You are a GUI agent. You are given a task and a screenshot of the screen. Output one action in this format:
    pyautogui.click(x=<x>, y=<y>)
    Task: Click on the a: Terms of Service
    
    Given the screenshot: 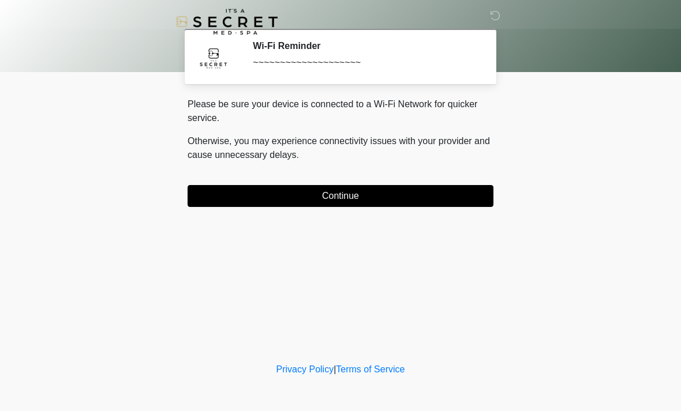 What is the action you would take?
    pyautogui.click(x=370, y=369)
    